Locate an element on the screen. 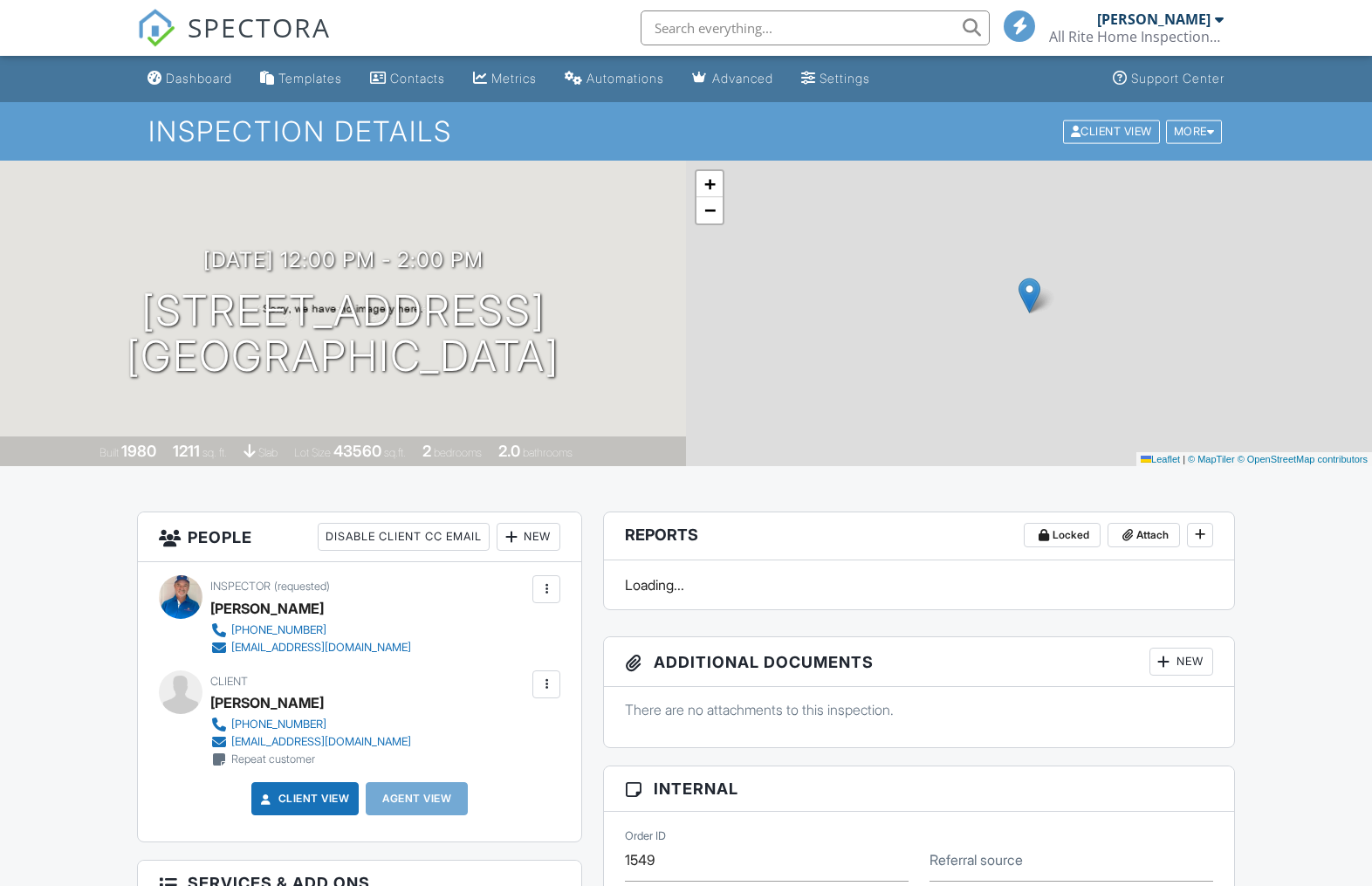 The image size is (1372, 886). h3: Internal is located at coordinates (919, 789).